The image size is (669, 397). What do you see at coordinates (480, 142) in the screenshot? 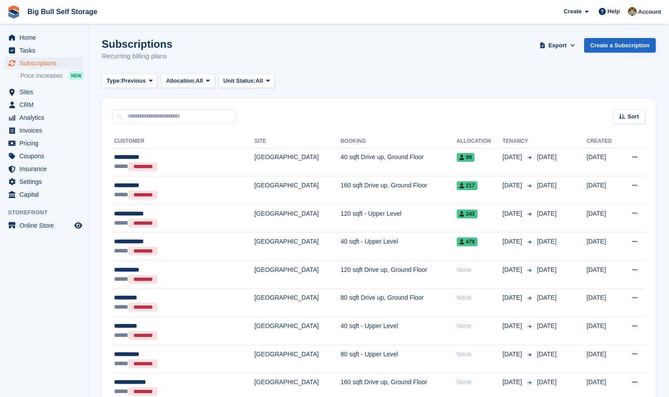
I see `th: Allocation` at bounding box center [480, 142].